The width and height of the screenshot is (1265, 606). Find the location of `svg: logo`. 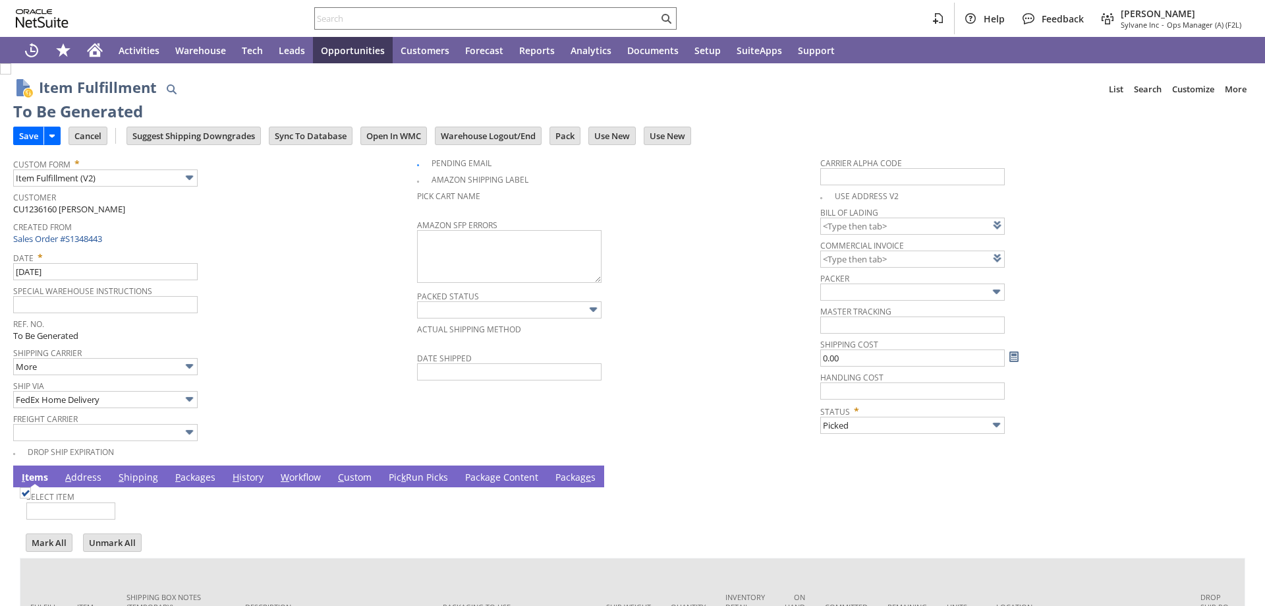

svg: logo is located at coordinates (42, 18).